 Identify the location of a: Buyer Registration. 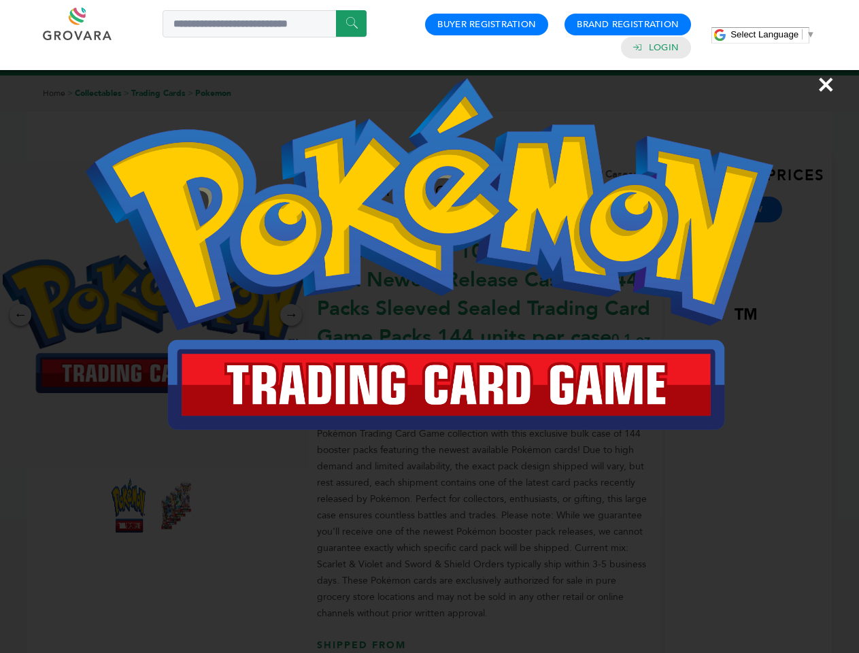
(486, 24).